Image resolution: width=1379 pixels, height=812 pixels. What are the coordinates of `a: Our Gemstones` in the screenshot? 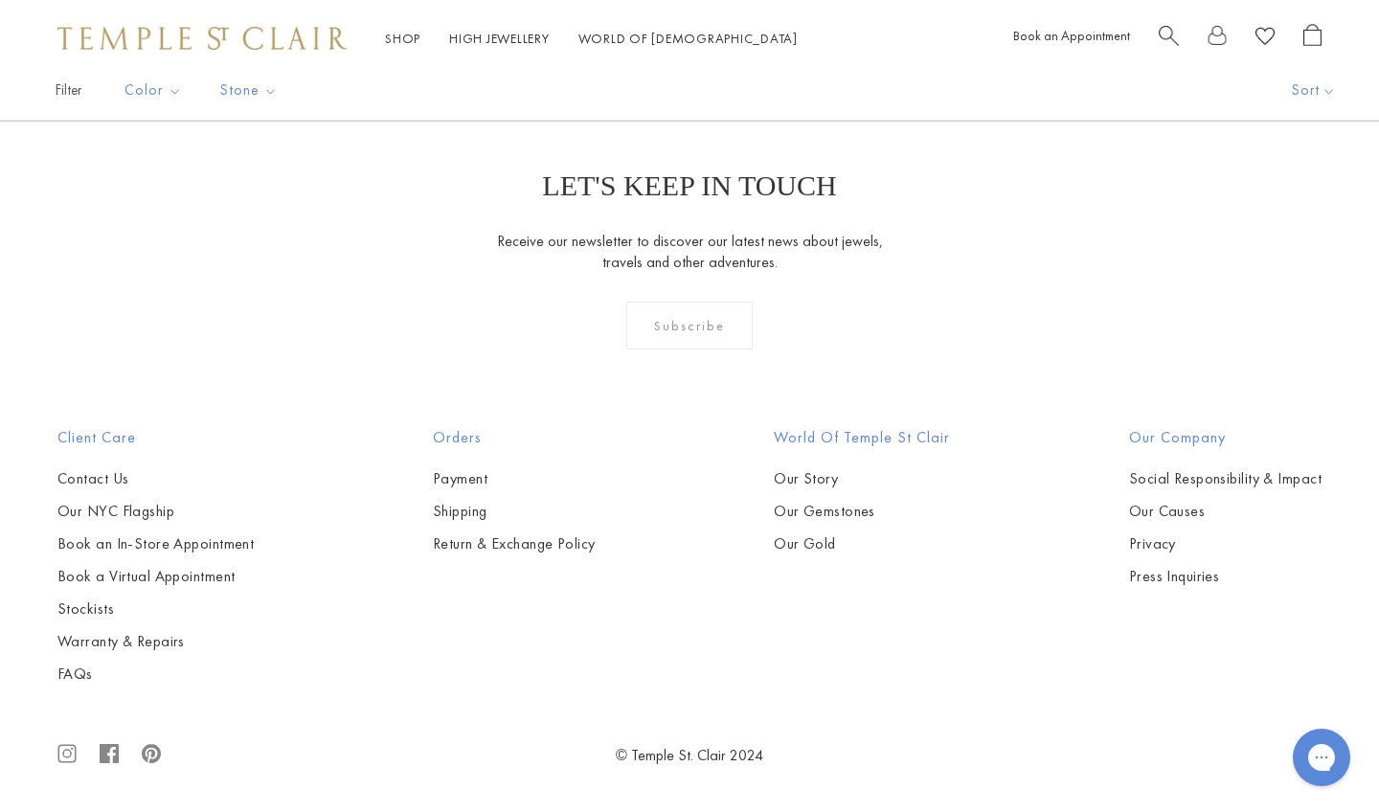 It's located at (862, 511).